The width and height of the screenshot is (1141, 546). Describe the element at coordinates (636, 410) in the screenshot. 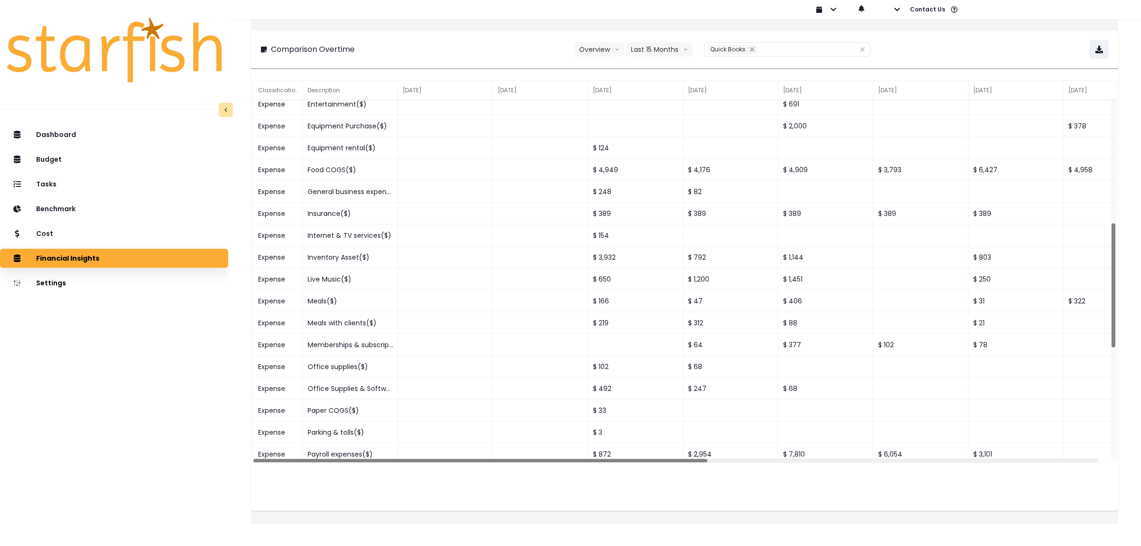

I see `div: $ 33` at that location.